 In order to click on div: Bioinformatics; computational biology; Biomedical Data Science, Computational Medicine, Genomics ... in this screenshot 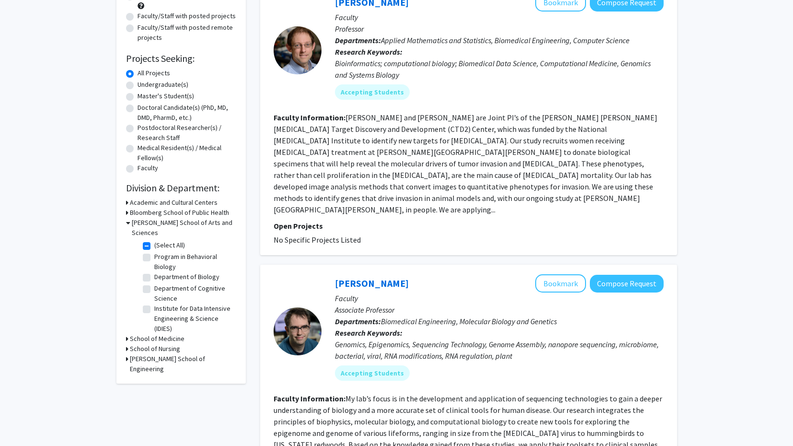, I will do `click(499, 69)`.